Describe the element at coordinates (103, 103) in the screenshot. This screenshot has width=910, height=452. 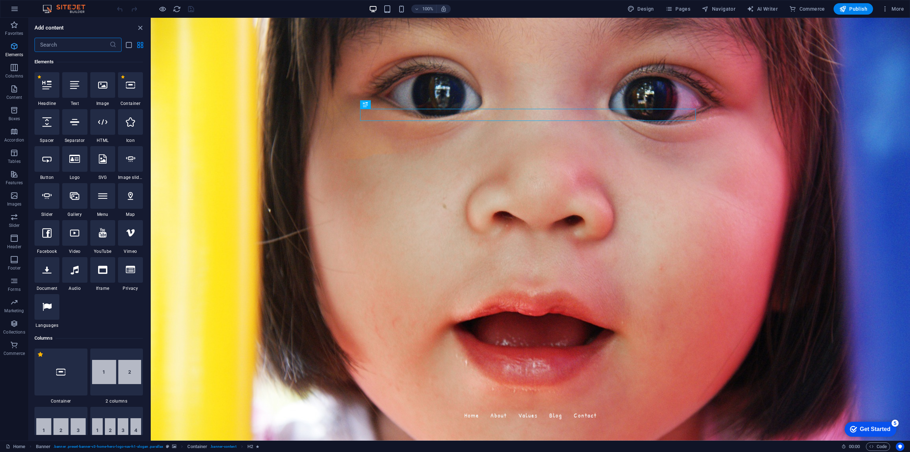
I see `span: Image` at that location.